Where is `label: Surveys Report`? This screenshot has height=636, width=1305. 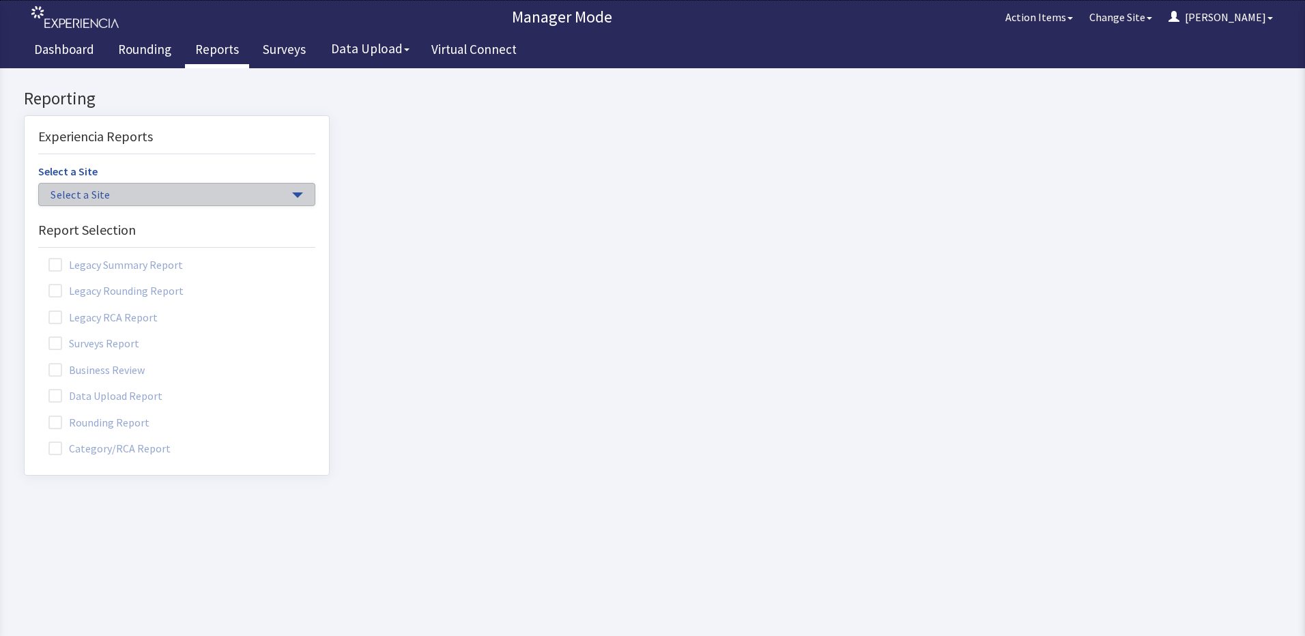
label: Surveys Report is located at coordinates (96, 274).